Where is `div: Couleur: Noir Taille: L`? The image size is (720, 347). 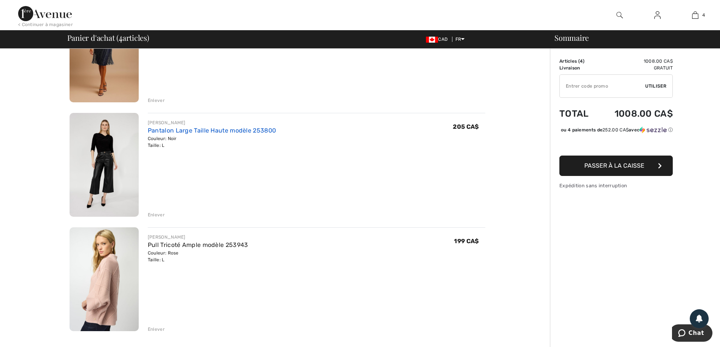 div: Couleur: Noir Taille: L is located at coordinates (212, 142).